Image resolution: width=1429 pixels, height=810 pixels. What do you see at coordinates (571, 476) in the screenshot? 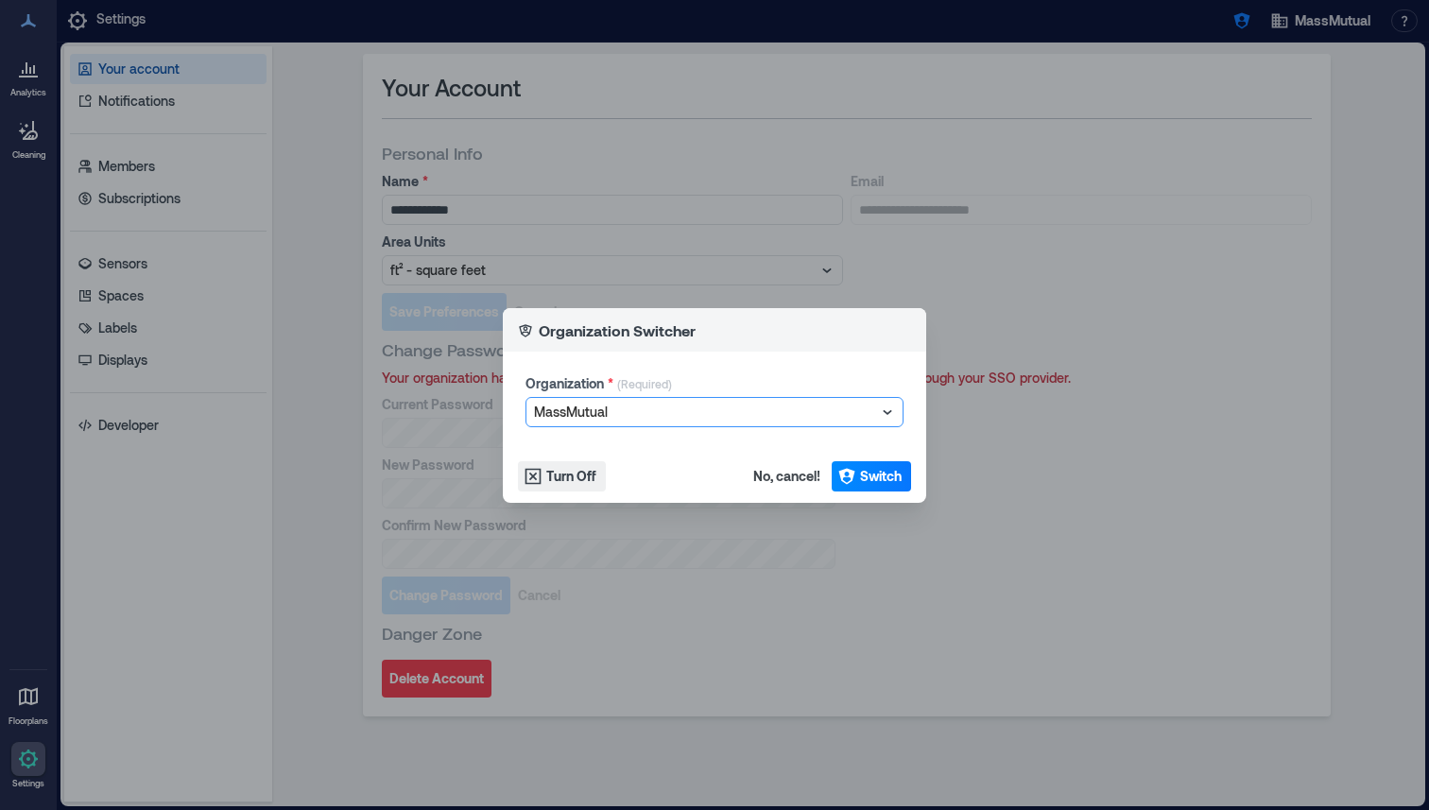
I see `span: Turn Off` at bounding box center [571, 476].